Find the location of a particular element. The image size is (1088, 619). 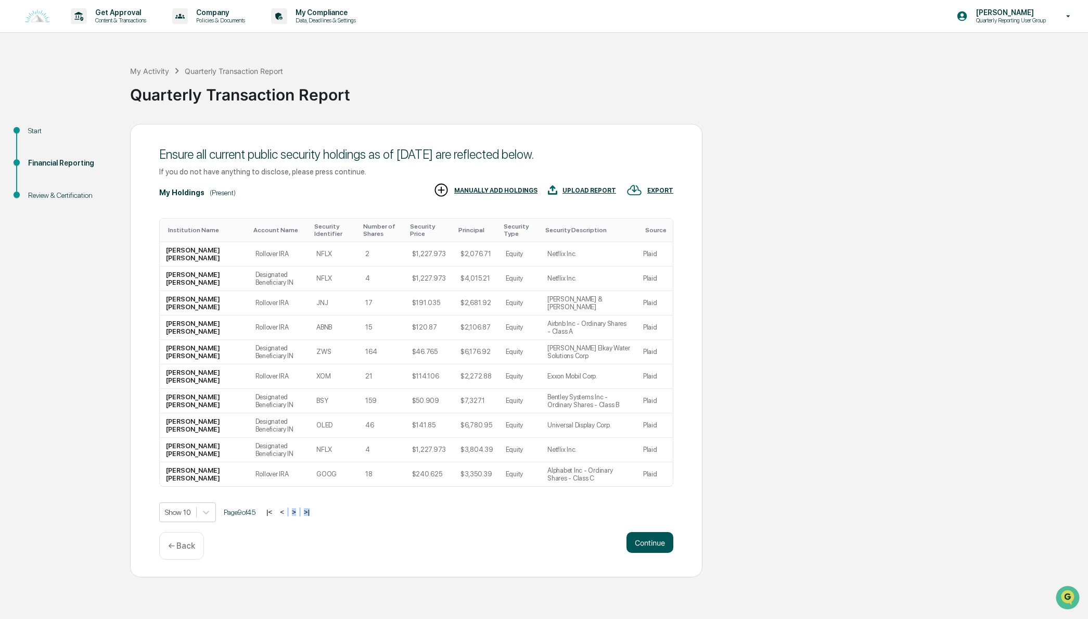

td: 46 is located at coordinates (382, 425).